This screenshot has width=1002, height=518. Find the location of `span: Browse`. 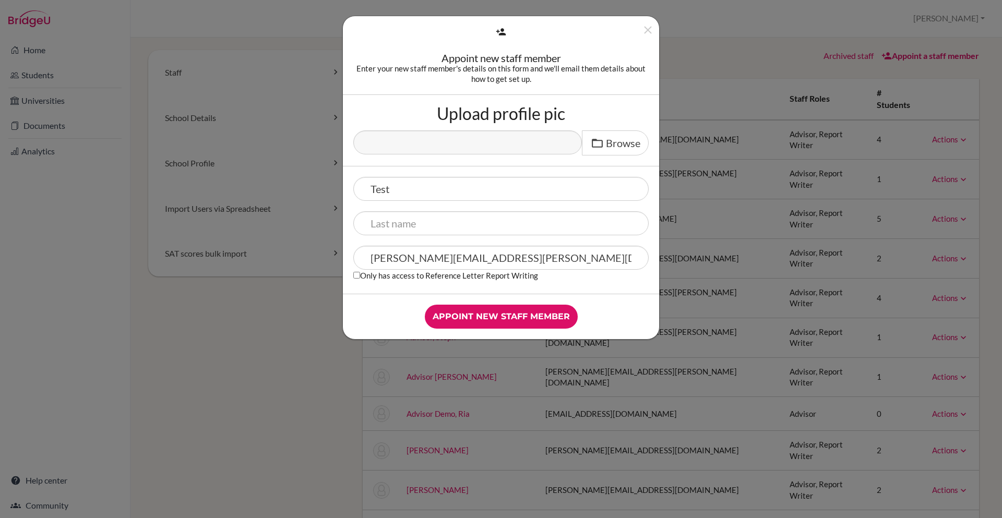

span: Browse is located at coordinates (623, 143).